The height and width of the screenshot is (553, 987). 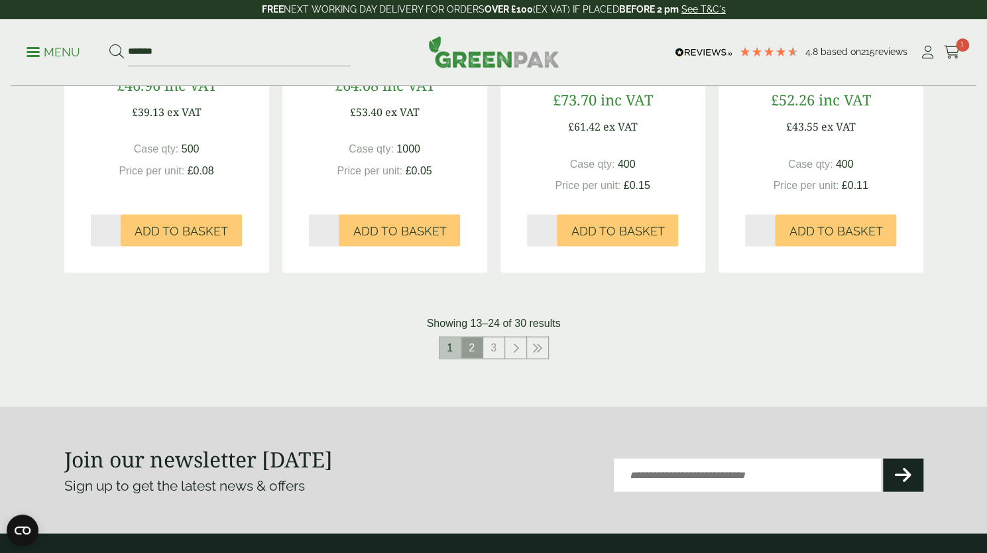 I want to click on span: Based on, so click(x=841, y=52).